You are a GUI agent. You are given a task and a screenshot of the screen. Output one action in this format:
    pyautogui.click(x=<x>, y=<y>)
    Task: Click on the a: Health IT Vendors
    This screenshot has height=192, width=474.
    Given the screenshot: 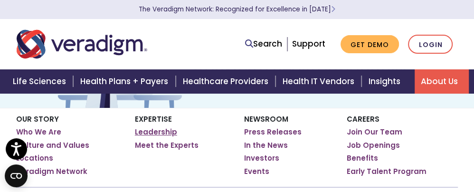 What is the action you would take?
    pyautogui.click(x=320, y=81)
    